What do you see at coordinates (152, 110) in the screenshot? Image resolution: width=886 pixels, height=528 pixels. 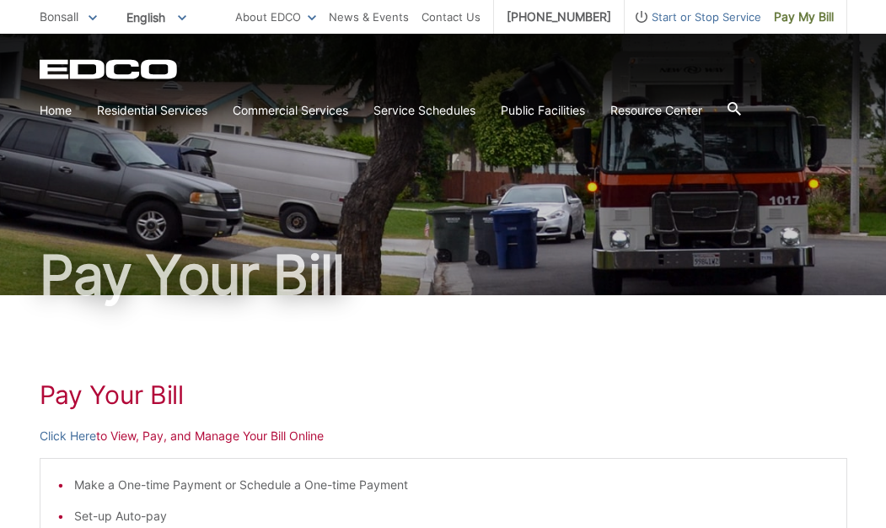 I see `a: Residential Services` at bounding box center [152, 110].